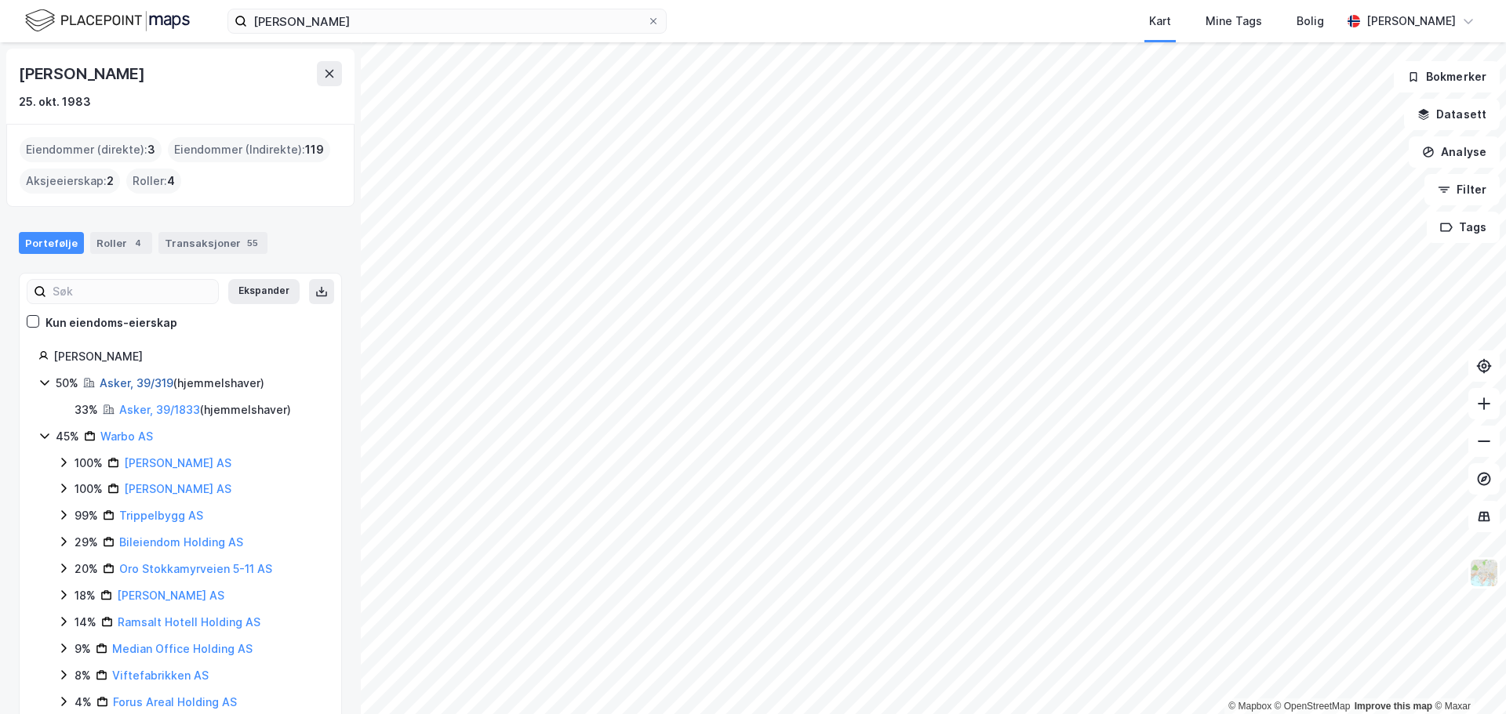 This screenshot has height=714, width=1506. What do you see at coordinates (1393, 707) in the screenshot?
I see `a: Improve this map` at bounding box center [1393, 707].